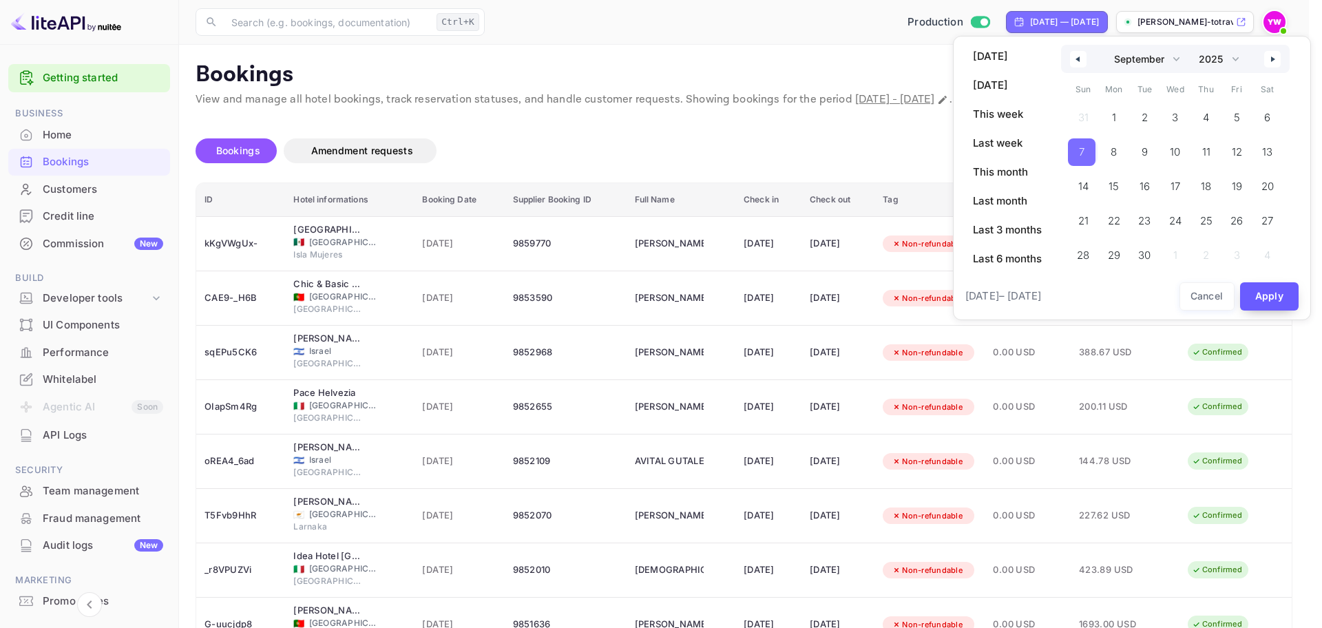 This screenshot has height=628, width=1322. What do you see at coordinates (1114, 90) in the screenshot?
I see `span: Mon` at bounding box center [1114, 90].